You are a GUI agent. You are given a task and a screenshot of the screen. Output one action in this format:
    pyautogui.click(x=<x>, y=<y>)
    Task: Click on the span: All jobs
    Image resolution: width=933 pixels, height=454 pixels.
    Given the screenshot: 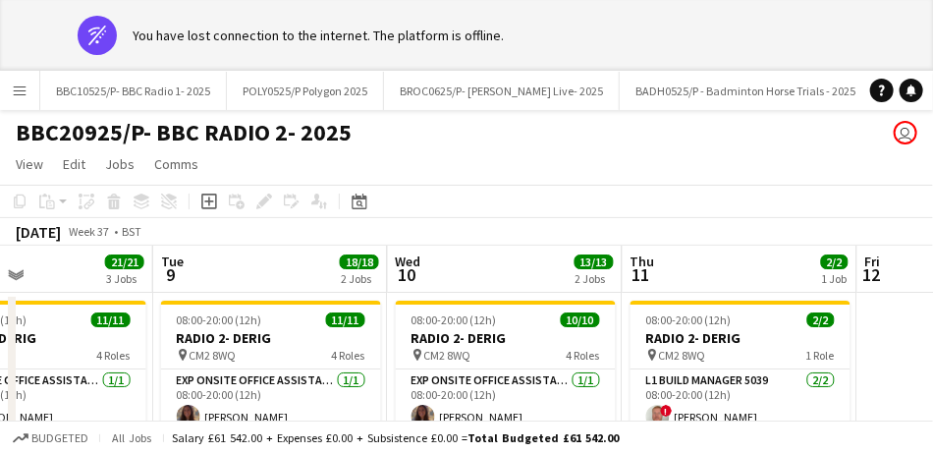 What is the action you would take?
    pyautogui.click(x=132, y=437)
    